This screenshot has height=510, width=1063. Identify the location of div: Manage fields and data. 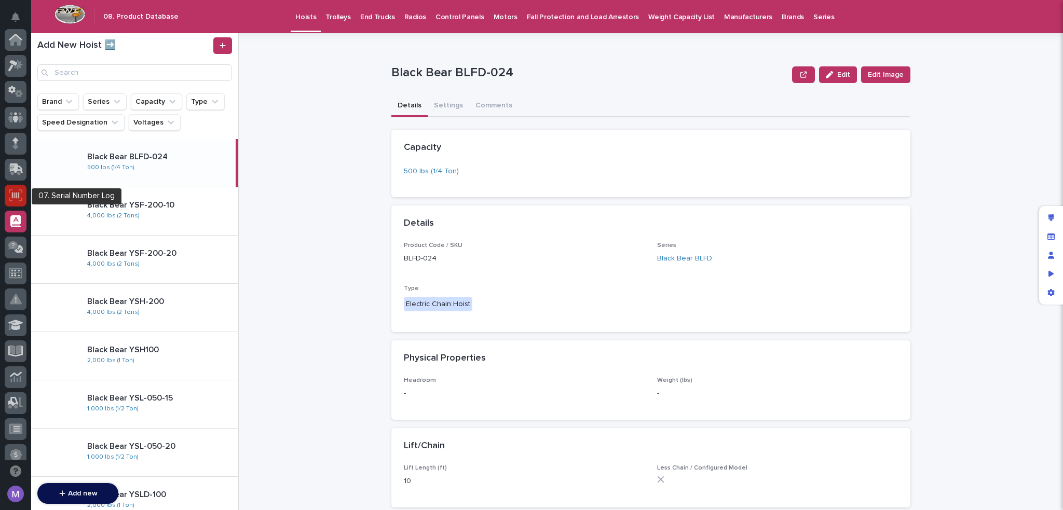
(1051, 237).